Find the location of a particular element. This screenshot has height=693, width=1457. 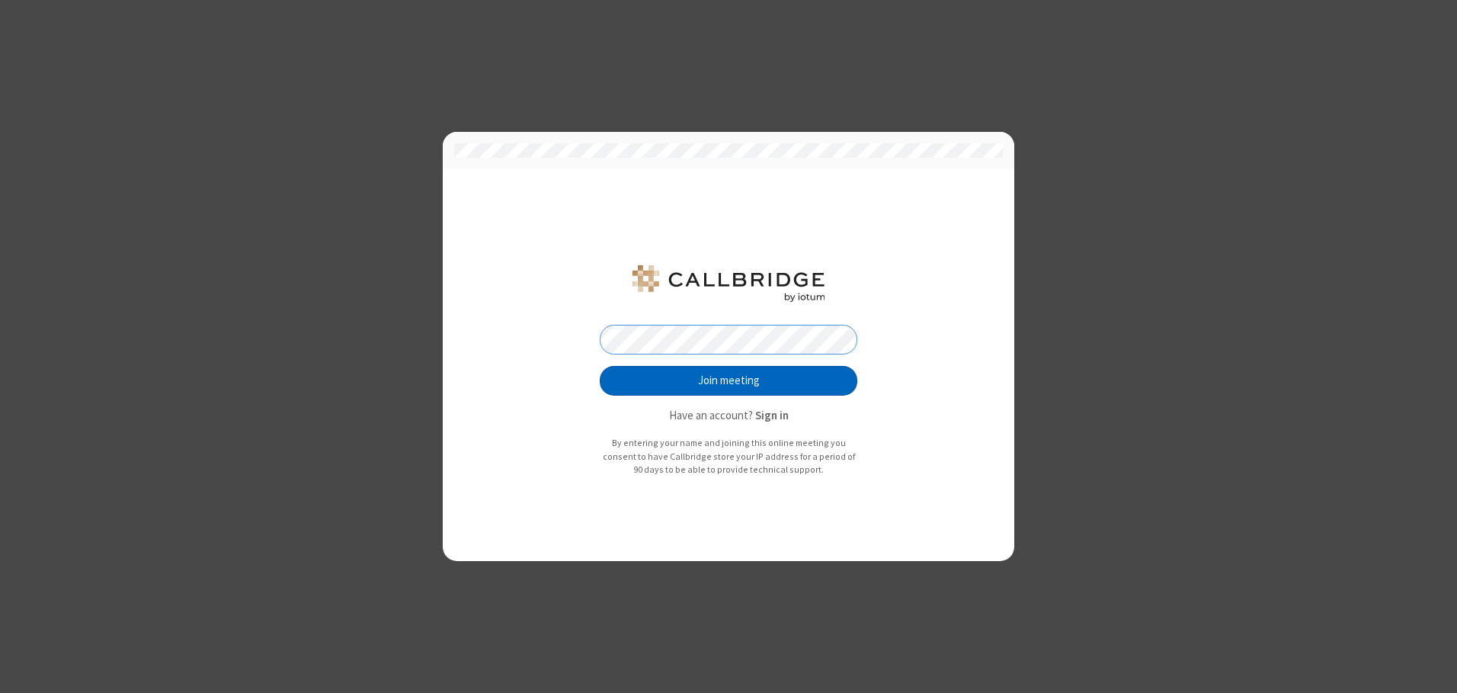

p: By entering your name and joining this online meeting you consent to have Callbridge store your I... is located at coordinates (729, 456).